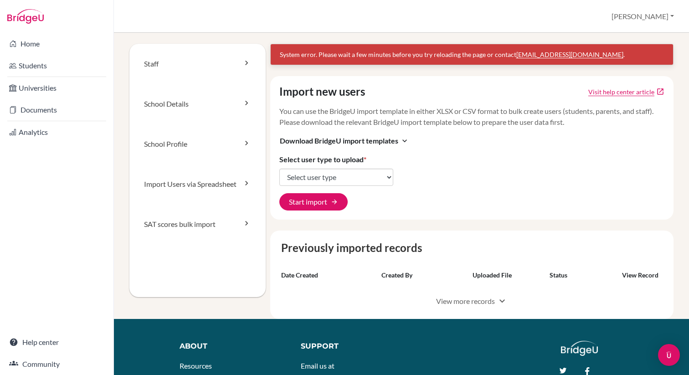 The height and width of the screenshot is (375, 689). I want to click on th: Uploaded file, so click(507, 275).